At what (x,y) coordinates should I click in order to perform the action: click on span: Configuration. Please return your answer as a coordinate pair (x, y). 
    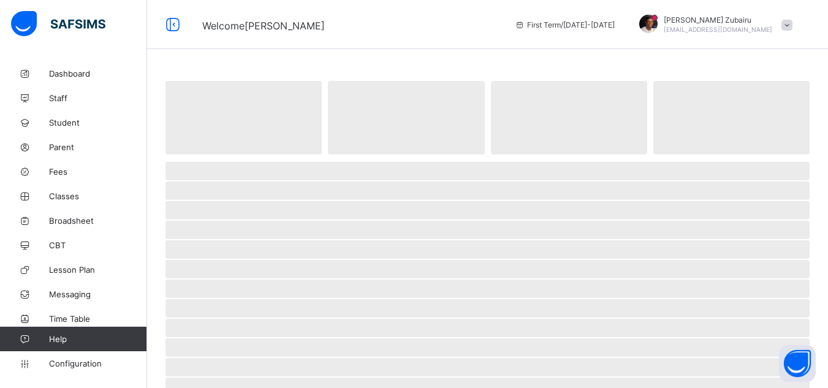
    Looking at the image, I should click on (97, 364).